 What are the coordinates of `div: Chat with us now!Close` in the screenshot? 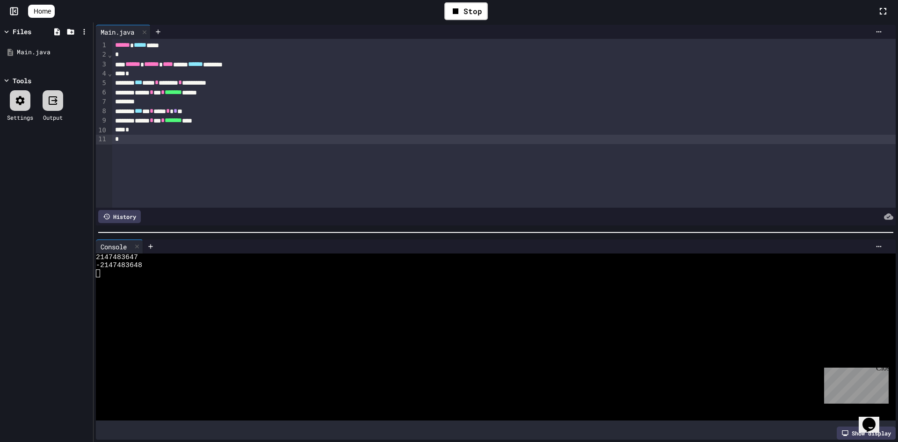 It's located at (34, 31).